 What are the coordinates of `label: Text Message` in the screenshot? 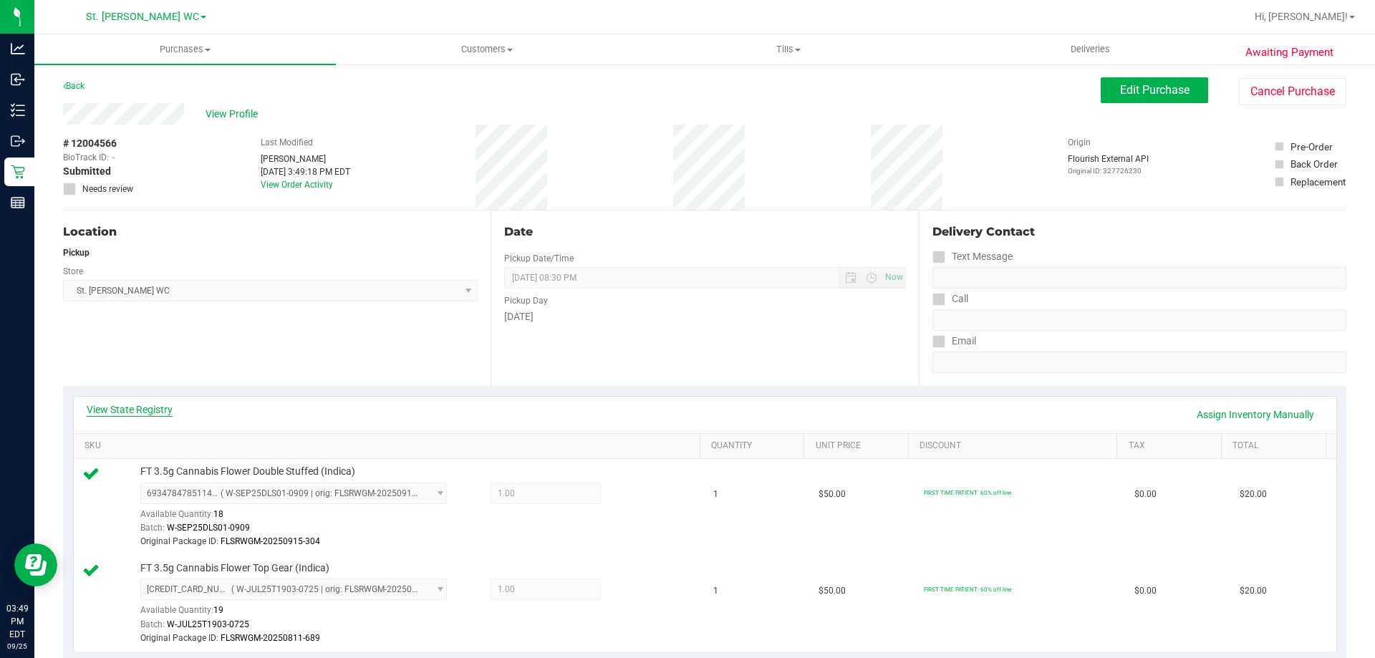 It's located at (973, 256).